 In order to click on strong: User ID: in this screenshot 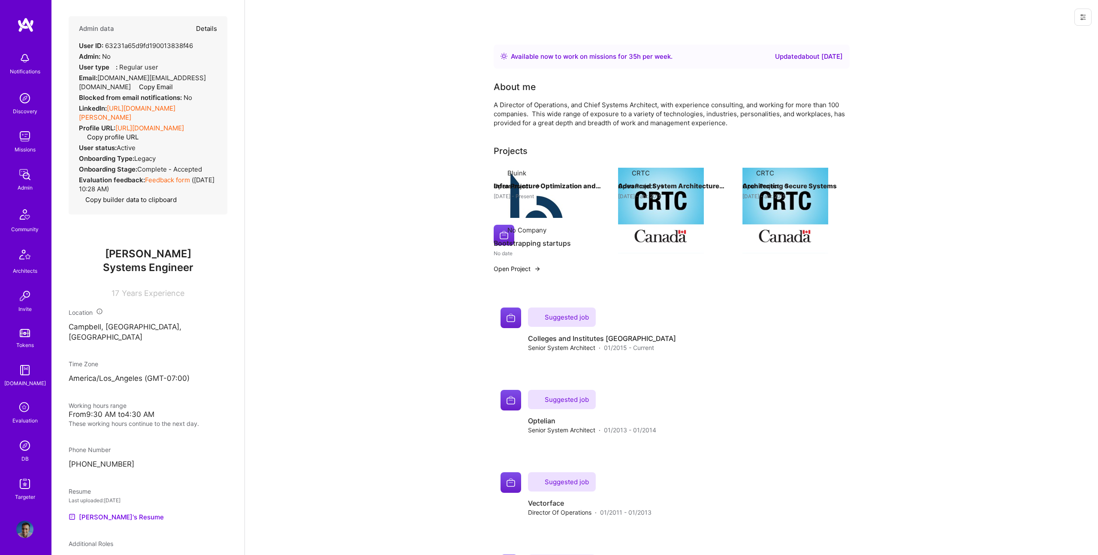, I will do `click(91, 45)`.